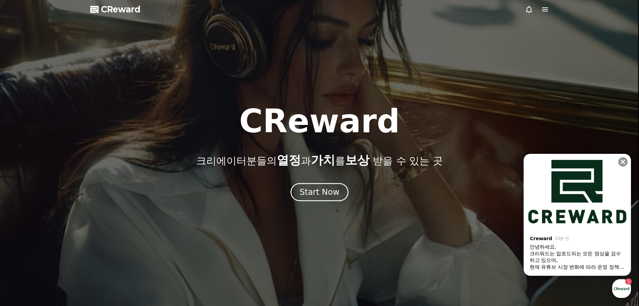  What do you see at coordinates (319, 192) in the screenshot?
I see `div: Start Now` at bounding box center [319, 192].